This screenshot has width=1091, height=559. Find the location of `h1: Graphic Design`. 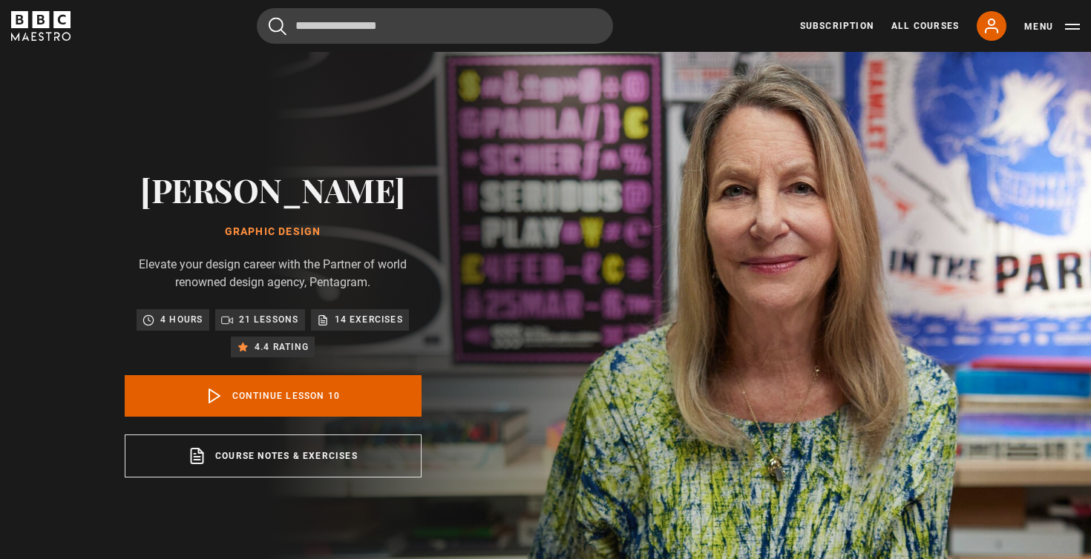

h1: Graphic Design is located at coordinates (273, 232).